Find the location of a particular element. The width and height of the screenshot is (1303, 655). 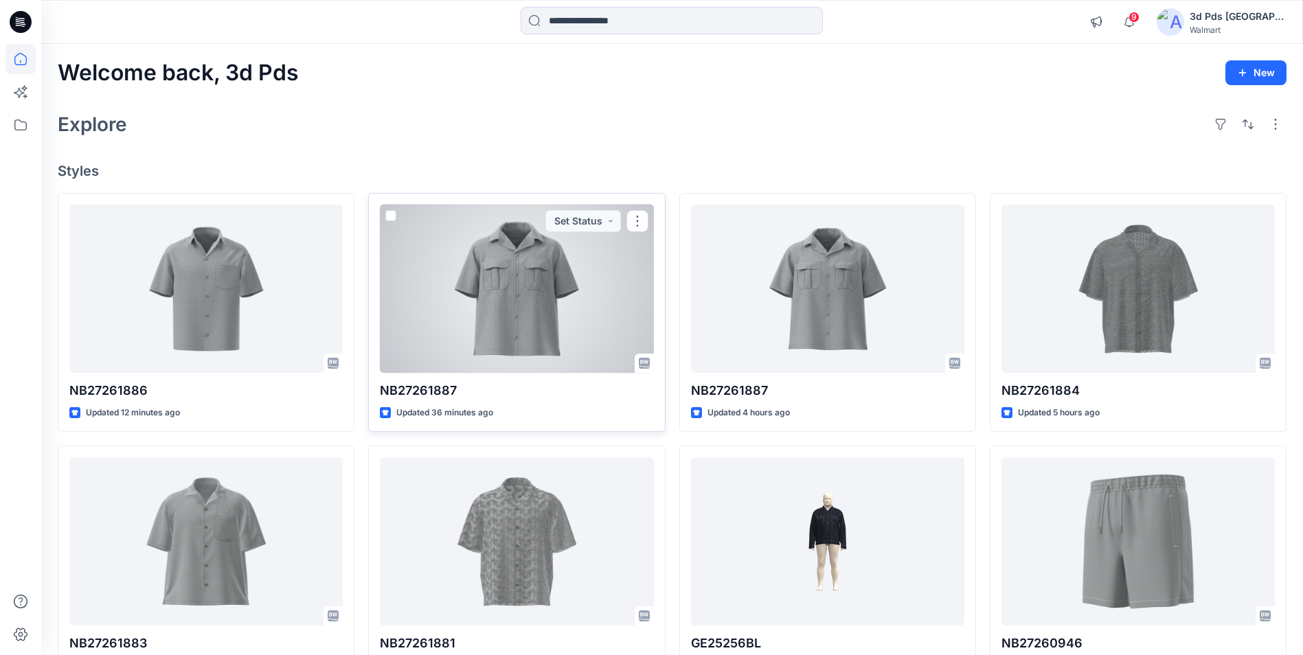

p: NB27261881 is located at coordinates (516, 644).